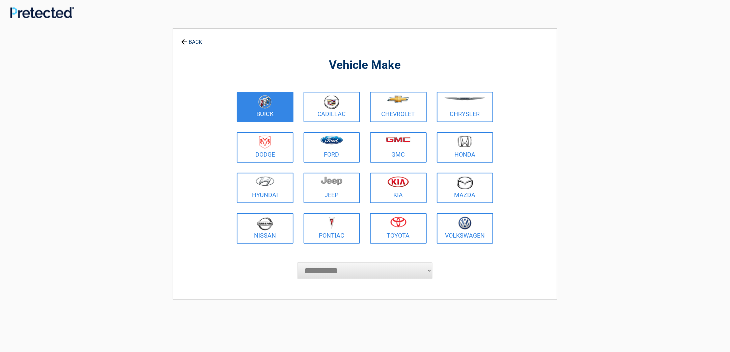  Describe the element at coordinates (398, 222) in the screenshot. I see `img: toyota` at that location.